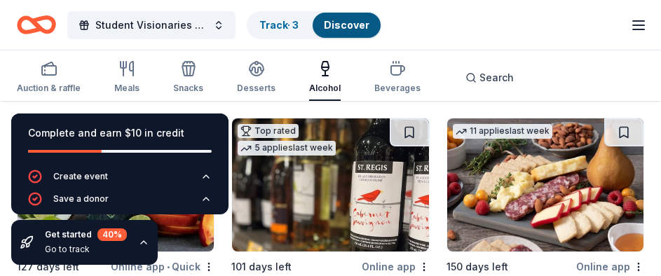 The image size is (661, 276). I want to click on button: Beverages, so click(397, 78).